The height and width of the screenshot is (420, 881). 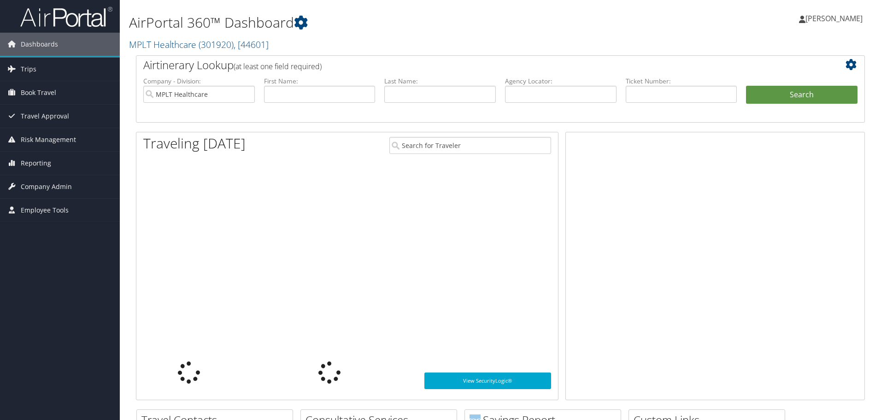 I want to click on span: Risk Management, so click(x=48, y=140).